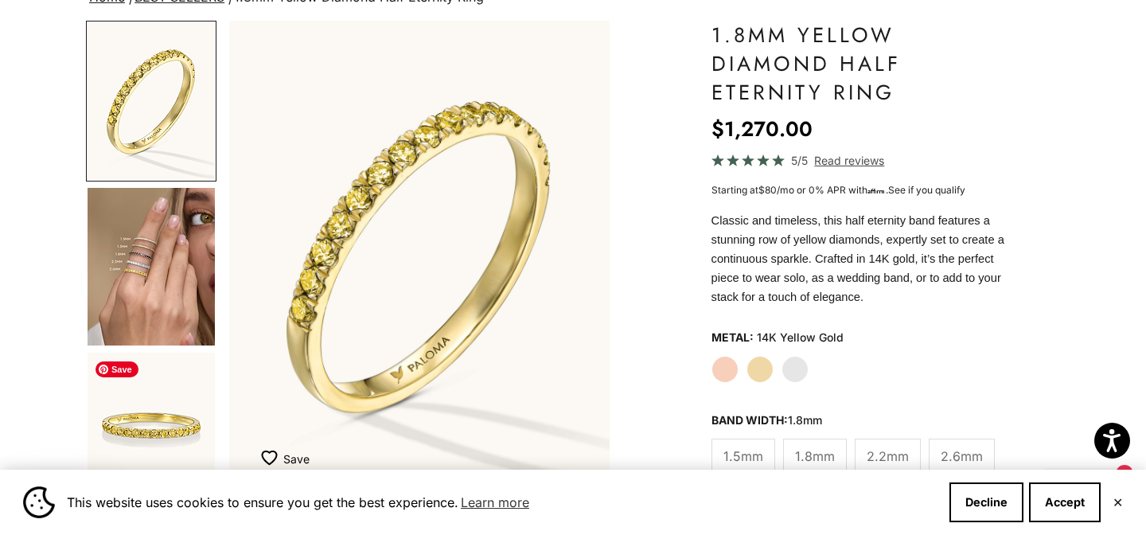 This screenshot has width=1146, height=535. What do you see at coordinates (799, 160) in the screenshot?
I see `span: 5/5` at bounding box center [799, 160].